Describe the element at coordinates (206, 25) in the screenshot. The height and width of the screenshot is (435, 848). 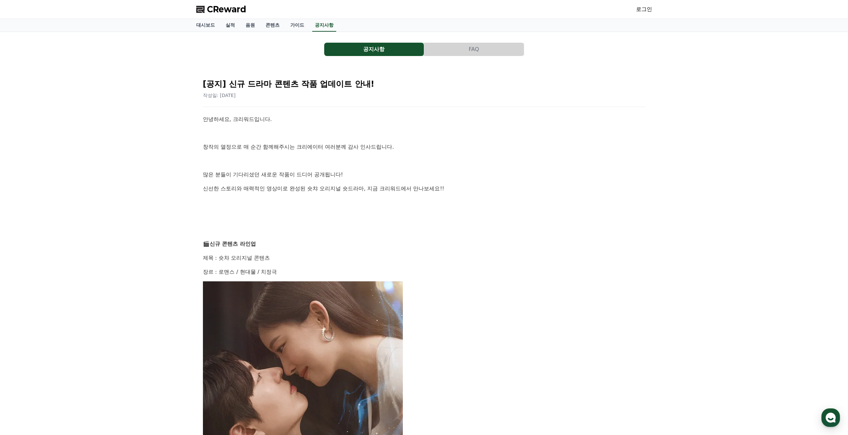
I see `a: 대시보드` at that location.